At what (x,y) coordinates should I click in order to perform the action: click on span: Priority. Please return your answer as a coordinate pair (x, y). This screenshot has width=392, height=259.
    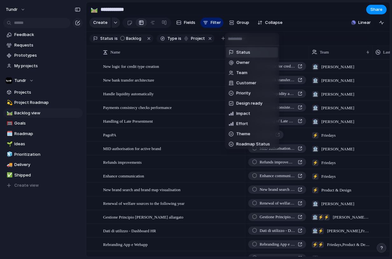
    Looking at the image, I should click on (244, 93).